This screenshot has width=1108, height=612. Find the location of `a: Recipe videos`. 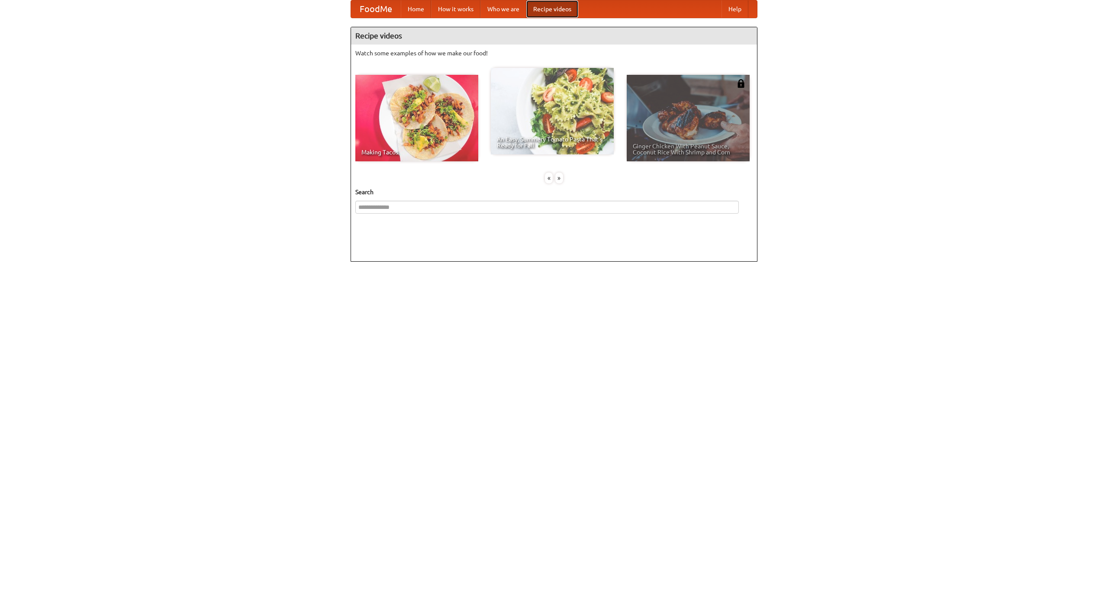

a: Recipe videos is located at coordinates (552, 9).